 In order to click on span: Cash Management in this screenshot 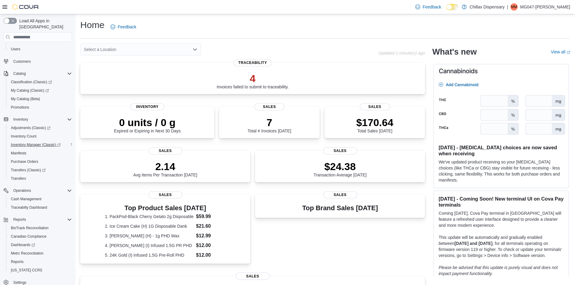, I will do `click(40, 199)`.